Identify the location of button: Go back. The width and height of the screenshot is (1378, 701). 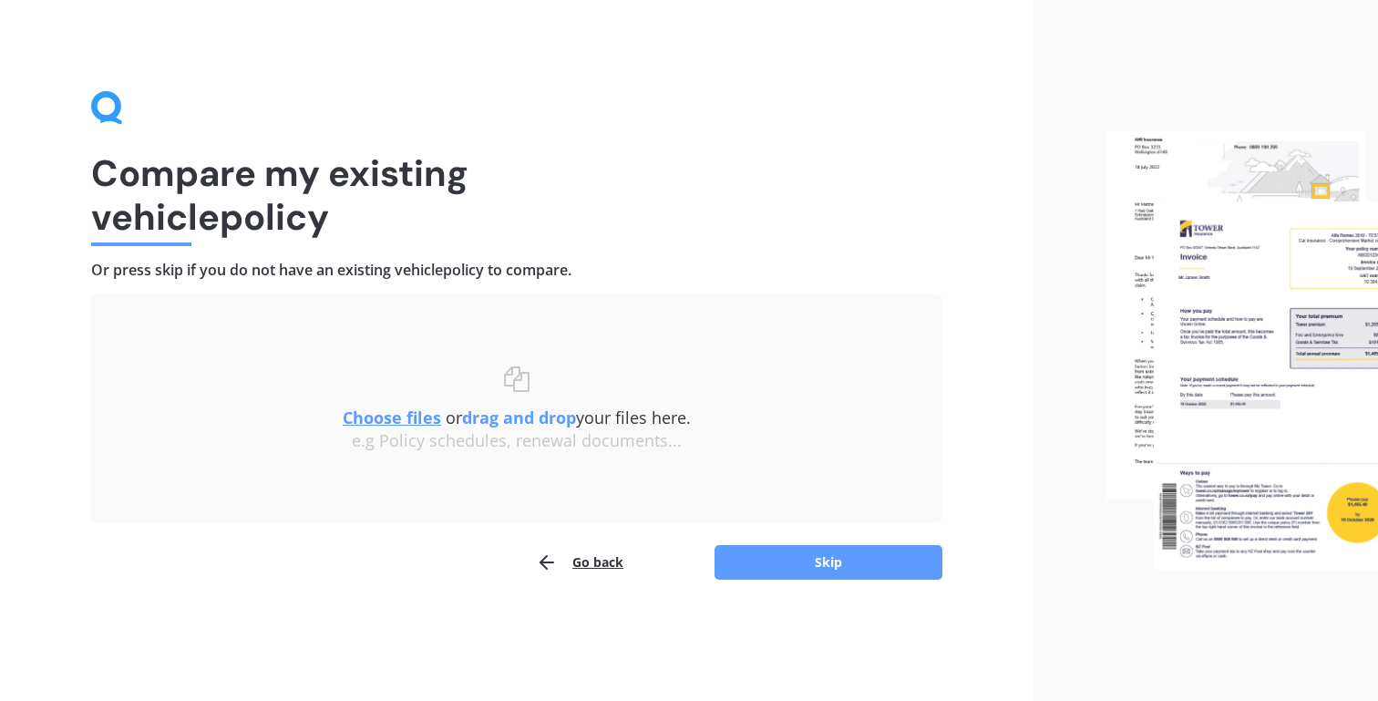
(580, 562).